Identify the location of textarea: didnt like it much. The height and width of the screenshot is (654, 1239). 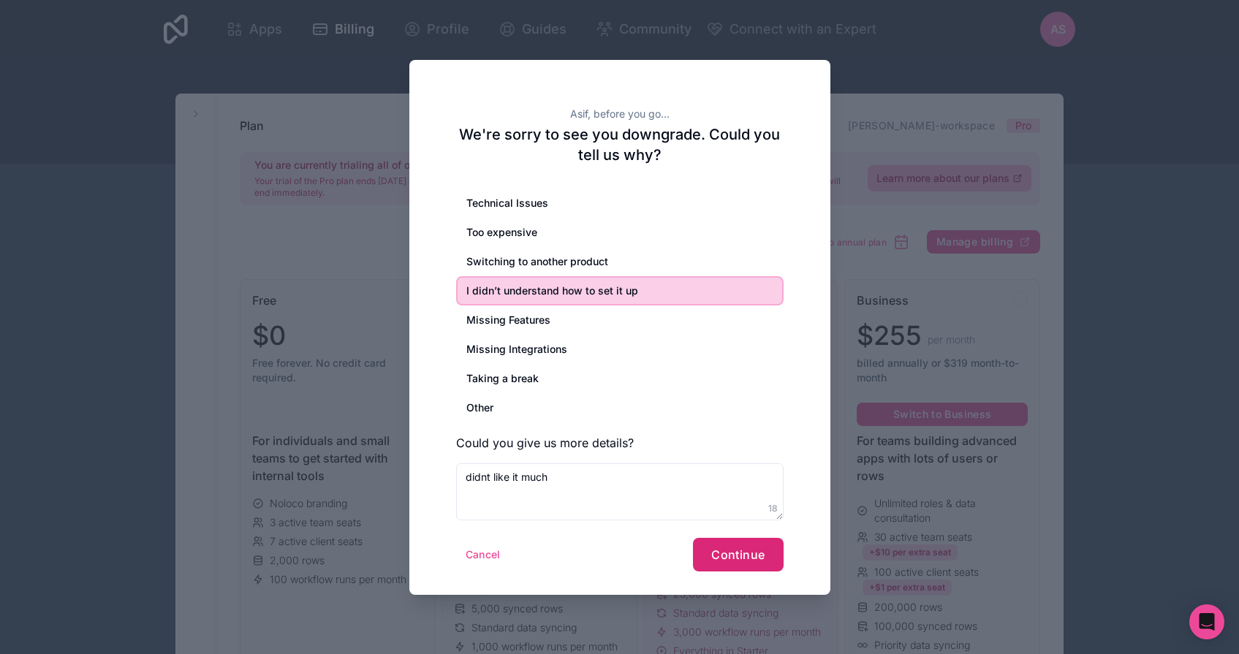
(620, 492).